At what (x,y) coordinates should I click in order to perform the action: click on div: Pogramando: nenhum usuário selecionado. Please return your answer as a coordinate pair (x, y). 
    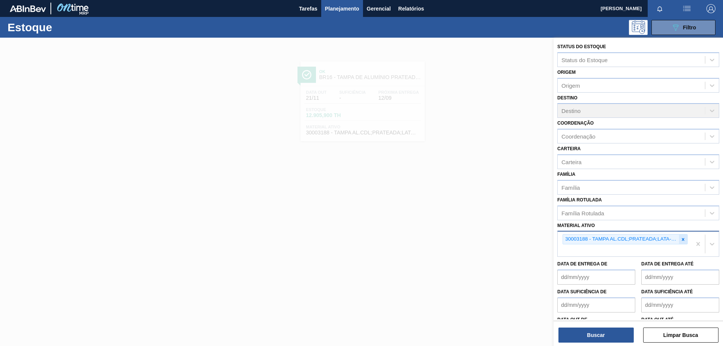
    Looking at the image, I should click on (638, 27).